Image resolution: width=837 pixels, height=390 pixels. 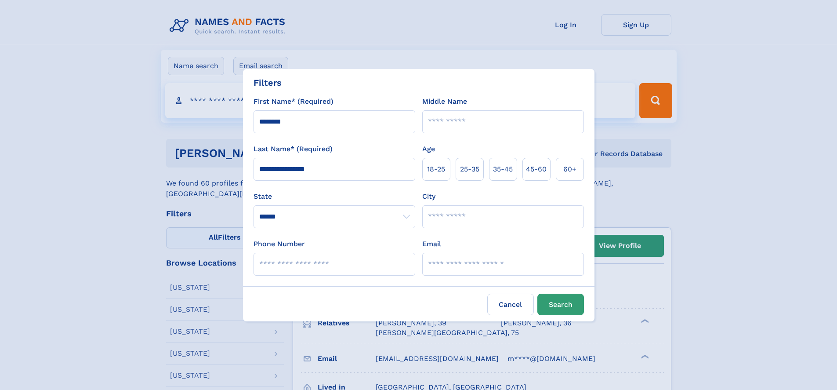 I want to click on span: 18‑25, so click(x=436, y=169).